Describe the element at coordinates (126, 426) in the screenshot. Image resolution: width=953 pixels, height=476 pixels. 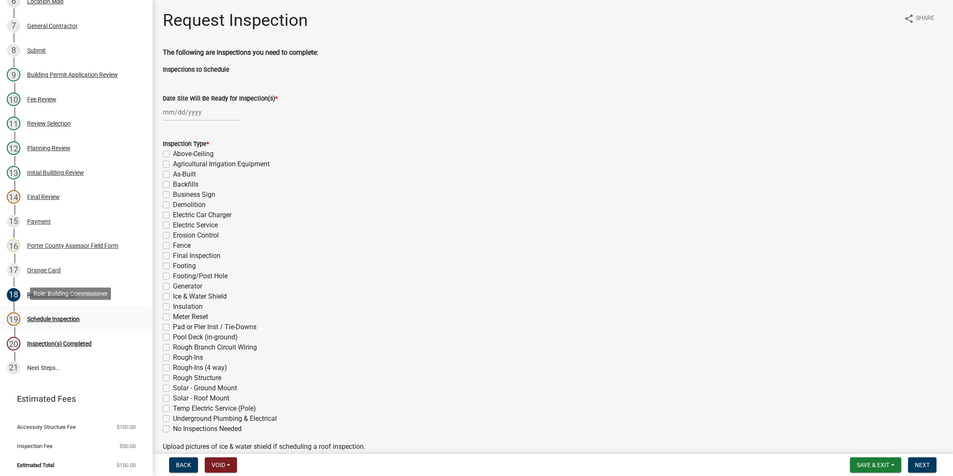
I see `span: $100.00` at that location.